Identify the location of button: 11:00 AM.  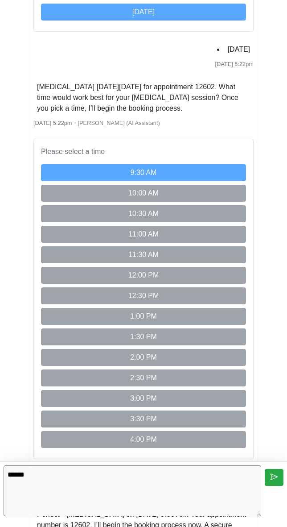
(144, 234).